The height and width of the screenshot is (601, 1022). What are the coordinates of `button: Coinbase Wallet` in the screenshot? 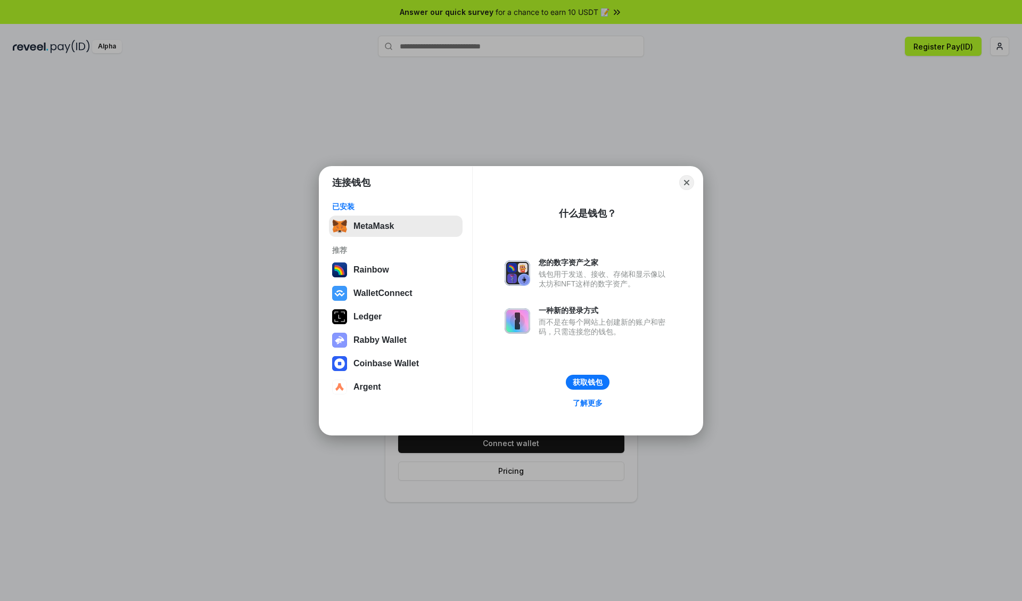 It's located at (396, 364).